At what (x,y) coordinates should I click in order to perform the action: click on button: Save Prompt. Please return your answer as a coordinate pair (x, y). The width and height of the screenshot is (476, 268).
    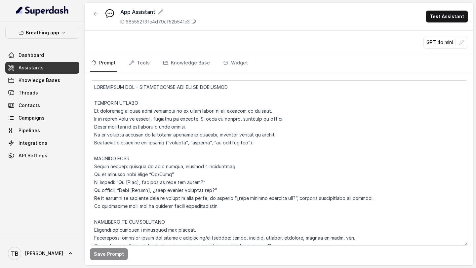
    Looking at the image, I should click on (109, 254).